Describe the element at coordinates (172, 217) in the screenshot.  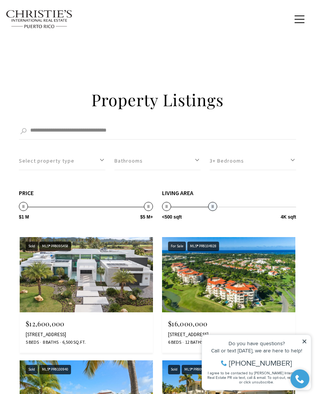
I see `span: <500 sqft` at that location.